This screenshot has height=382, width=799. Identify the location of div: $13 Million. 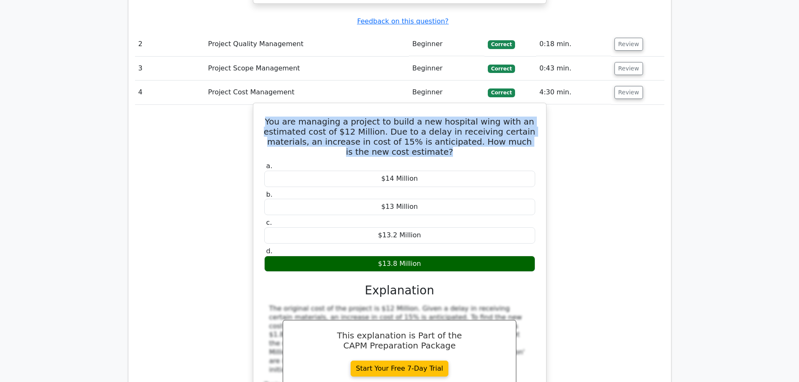
(400, 207).